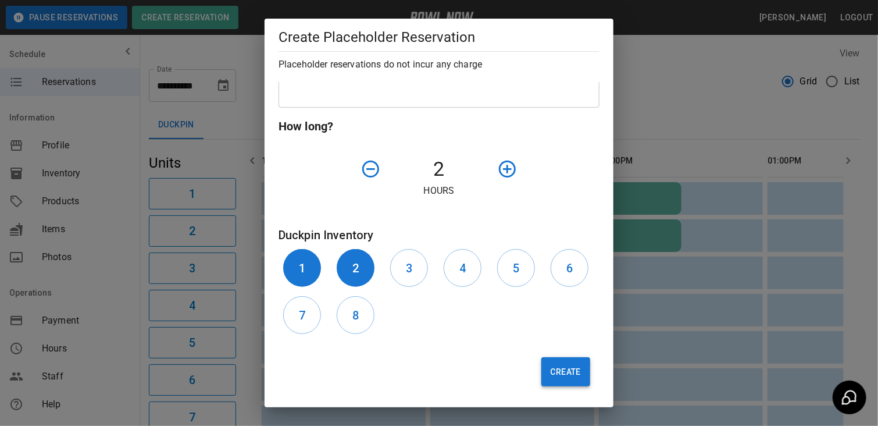  Describe the element at coordinates (462, 268) in the screenshot. I see `h6: 4` at that location.